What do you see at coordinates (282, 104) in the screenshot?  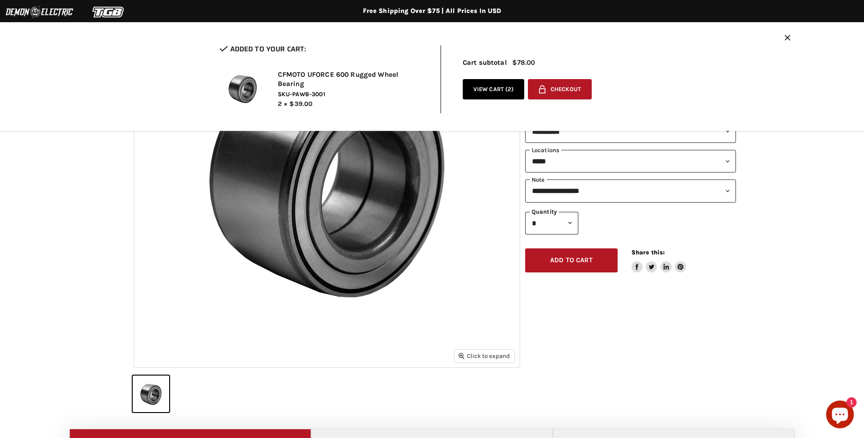 I see `span: 2 ×` at bounding box center [282, 104].